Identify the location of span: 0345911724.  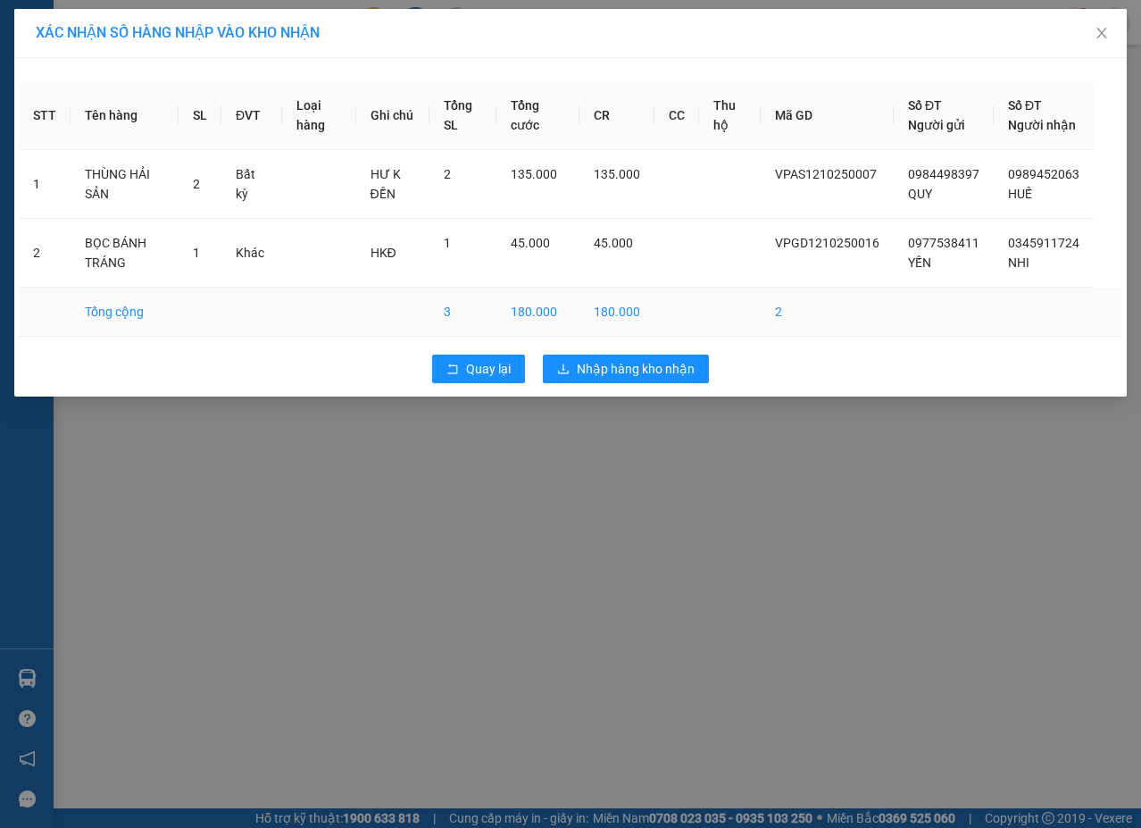
(1044, 243).